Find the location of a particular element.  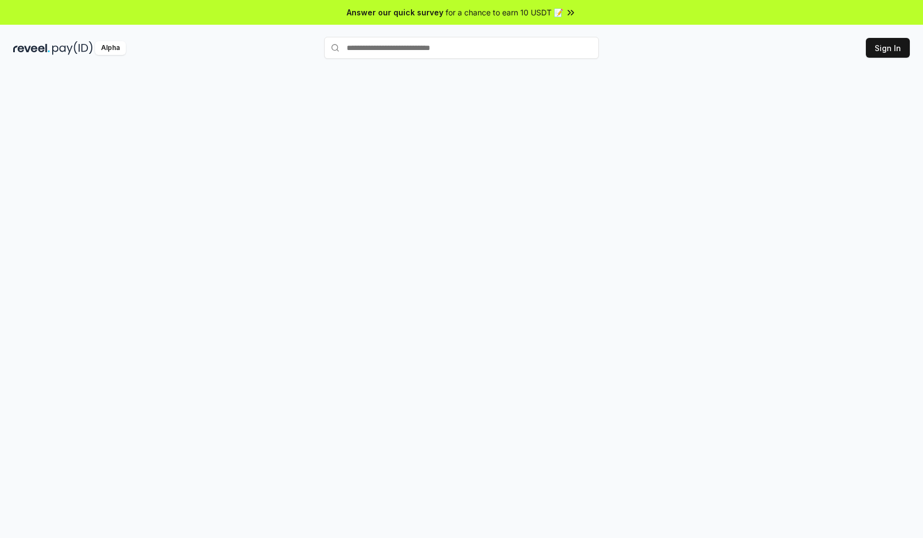

button: Sign In is located at coordinates (887, 48).